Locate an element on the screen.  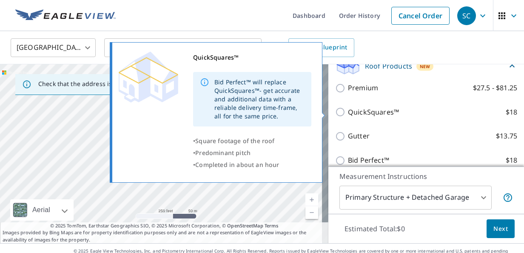
input: Search by address or latitude-longitude is located at coordinates (183, 48).